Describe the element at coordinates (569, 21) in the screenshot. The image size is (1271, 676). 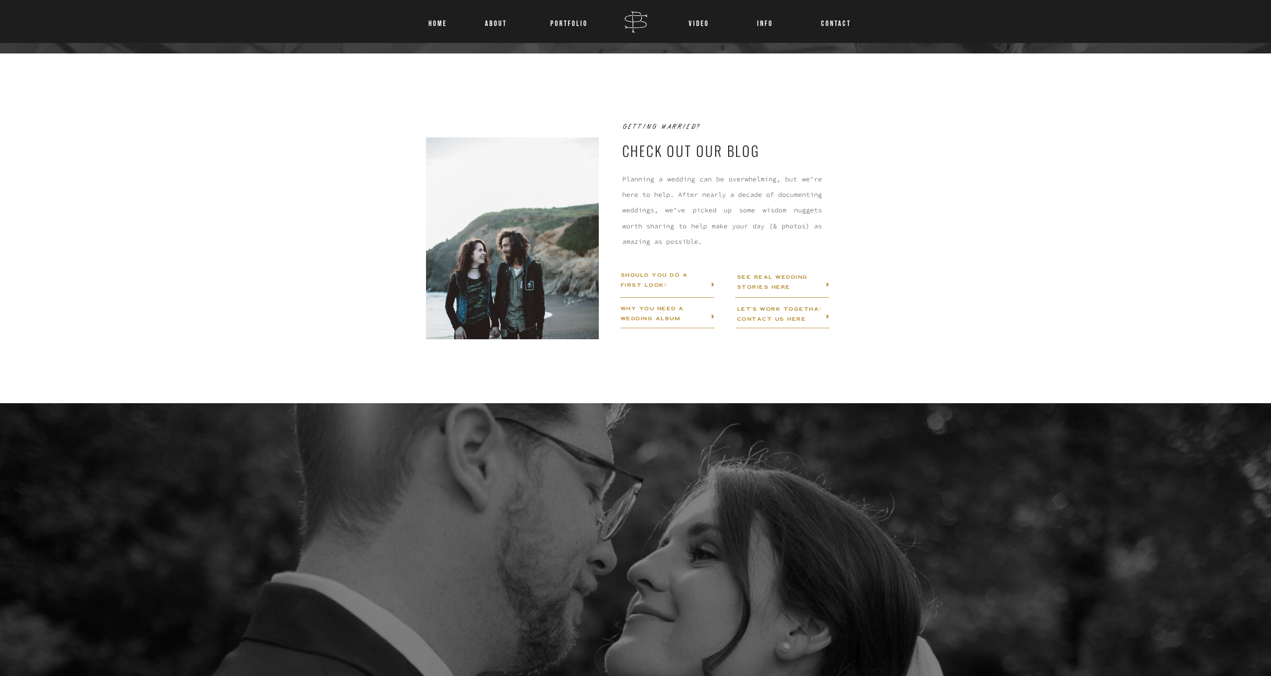
I see `nav: Portfolio` at that location.